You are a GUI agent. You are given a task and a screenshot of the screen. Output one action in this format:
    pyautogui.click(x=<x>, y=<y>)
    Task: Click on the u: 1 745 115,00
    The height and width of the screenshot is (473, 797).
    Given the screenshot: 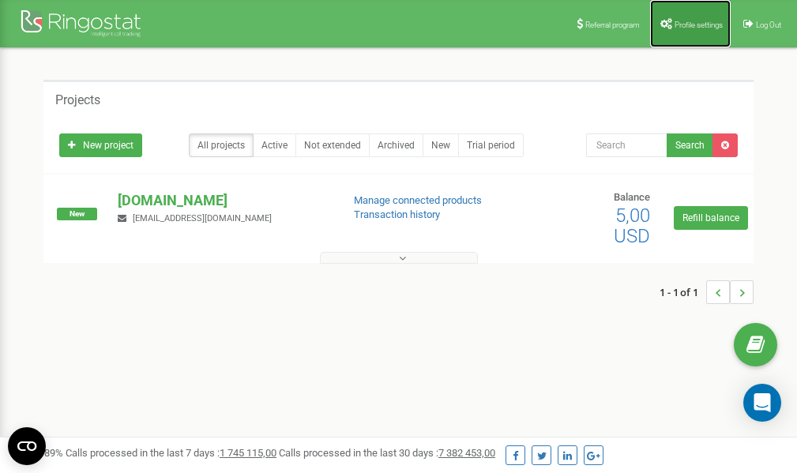 What is the action you would take?
    pyautogui.click(x=248, y=453)
    